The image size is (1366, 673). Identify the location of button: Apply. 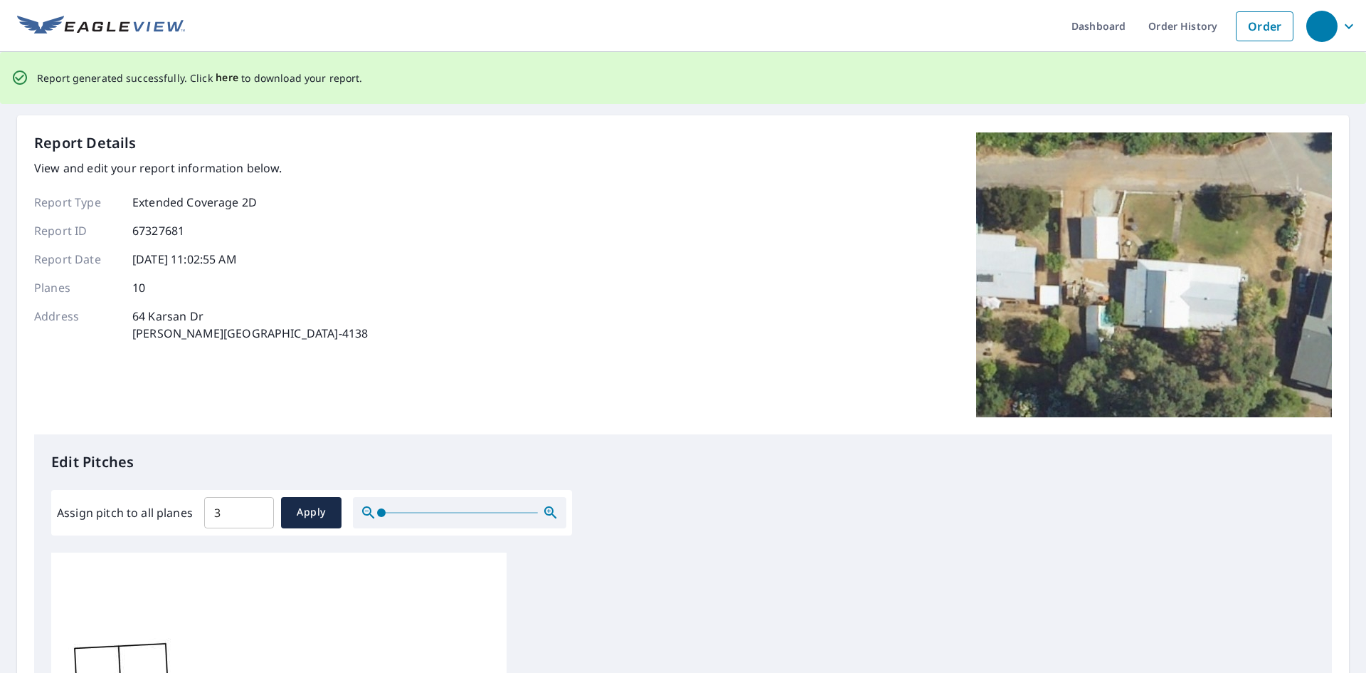
(311, 512).